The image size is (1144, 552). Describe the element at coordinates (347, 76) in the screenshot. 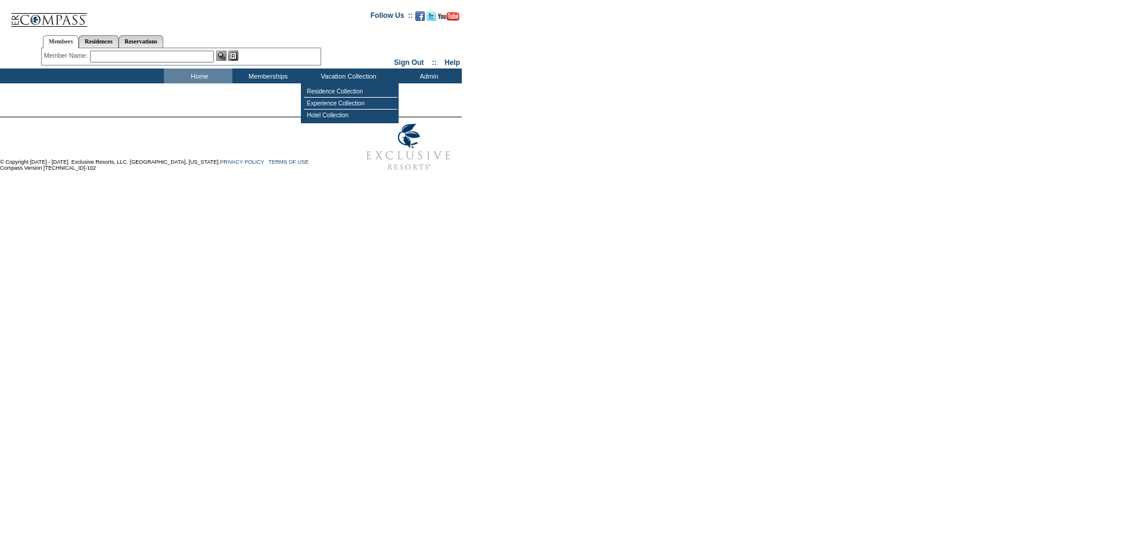

I see `td: Vacation Collection` at that location.